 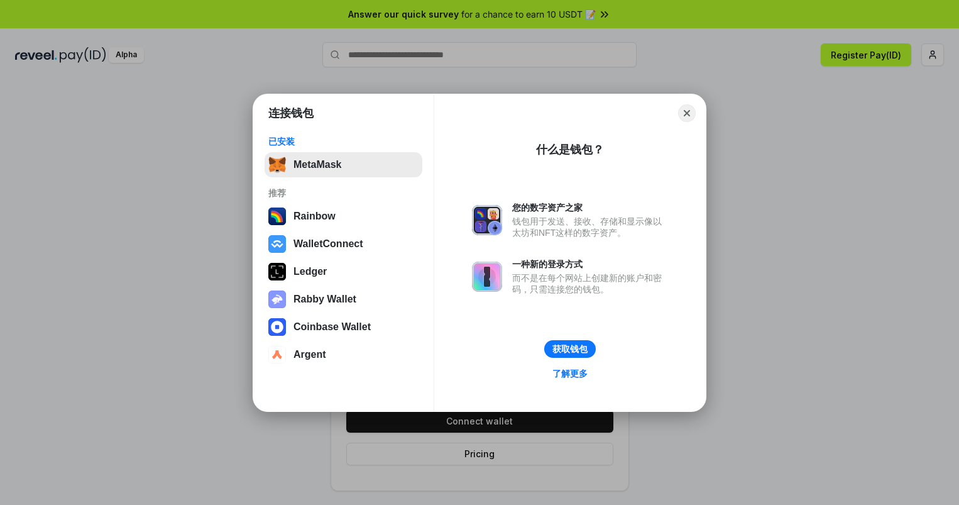 I want to click on div: 获取钱包, so click(x=570, y=349).